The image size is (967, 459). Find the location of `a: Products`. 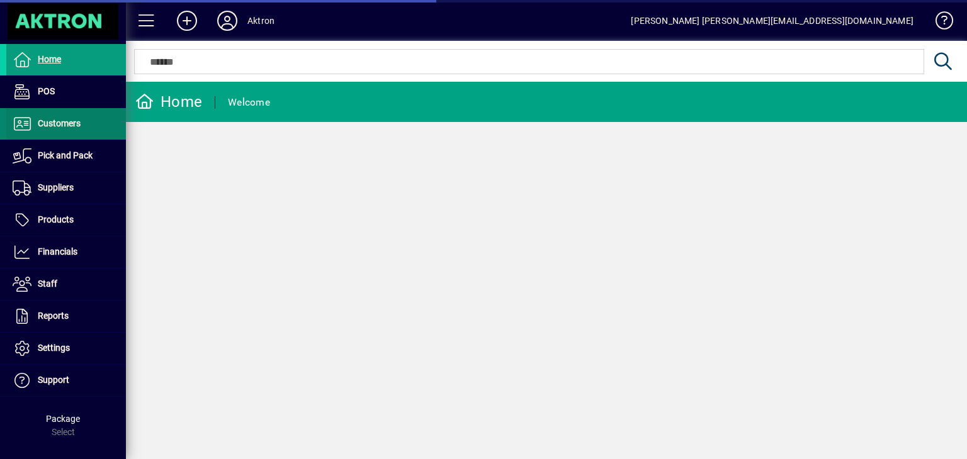

a: Products is located at coordinates (66, 220).